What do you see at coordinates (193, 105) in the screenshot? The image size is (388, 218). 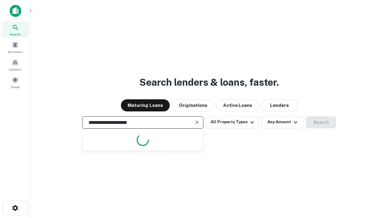 I see `button: Originations` at bounding box center [193, 105].